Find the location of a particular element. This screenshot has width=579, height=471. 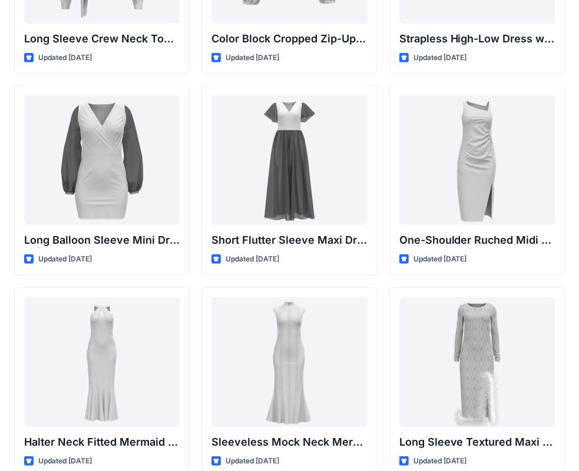

p: Long Balloon Sleeve Mini Dress with Wrap Bodice is located at coordinates (102, 240).